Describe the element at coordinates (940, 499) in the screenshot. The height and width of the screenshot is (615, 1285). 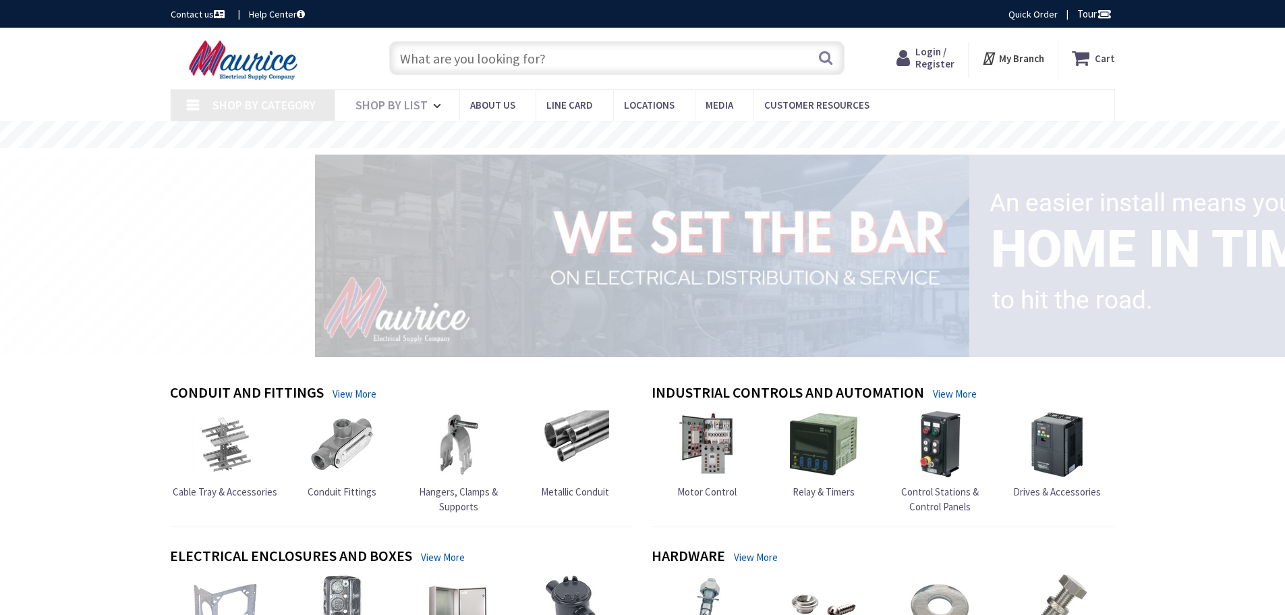
I see `span: Control Stations & Control Panels` at that location.